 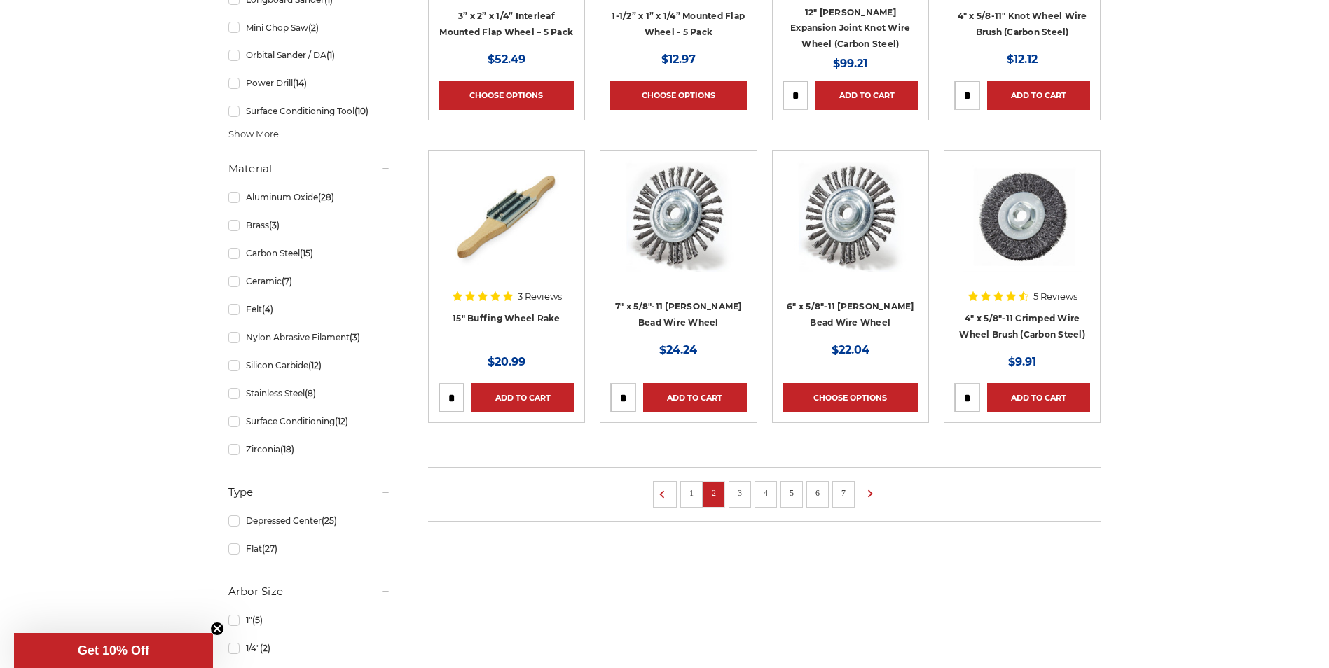 I want to click on span: (1), so click(x=331, y=55).